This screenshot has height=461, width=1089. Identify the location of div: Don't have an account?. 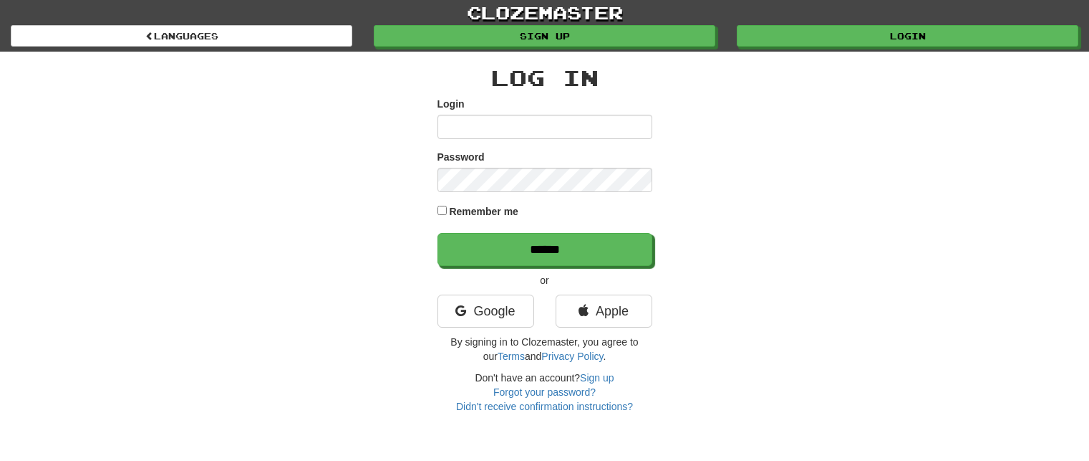
(545, 392).